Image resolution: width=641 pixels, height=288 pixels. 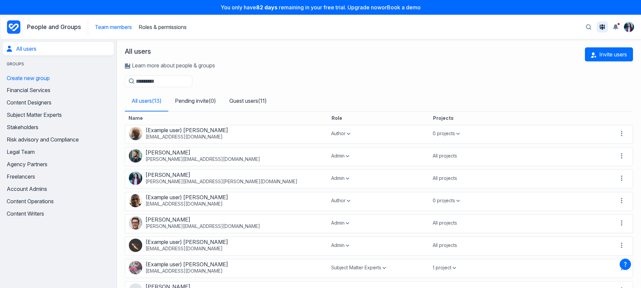 What do you see at coordinates (603, 27) in the screenshot?
I see `a: People and Groups` at bounding box center [603, 27].